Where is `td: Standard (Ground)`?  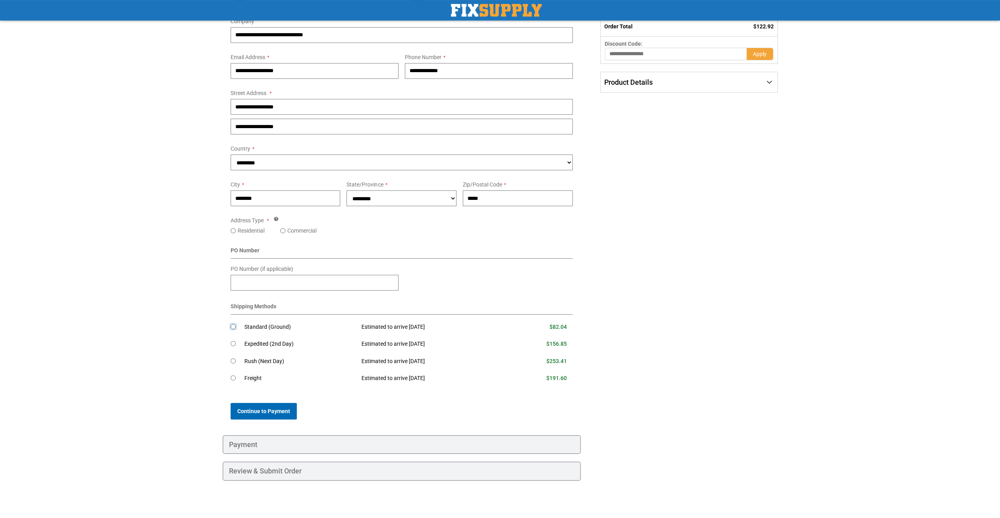 td: Standard (Ground) is located at coordinates (300, 327).